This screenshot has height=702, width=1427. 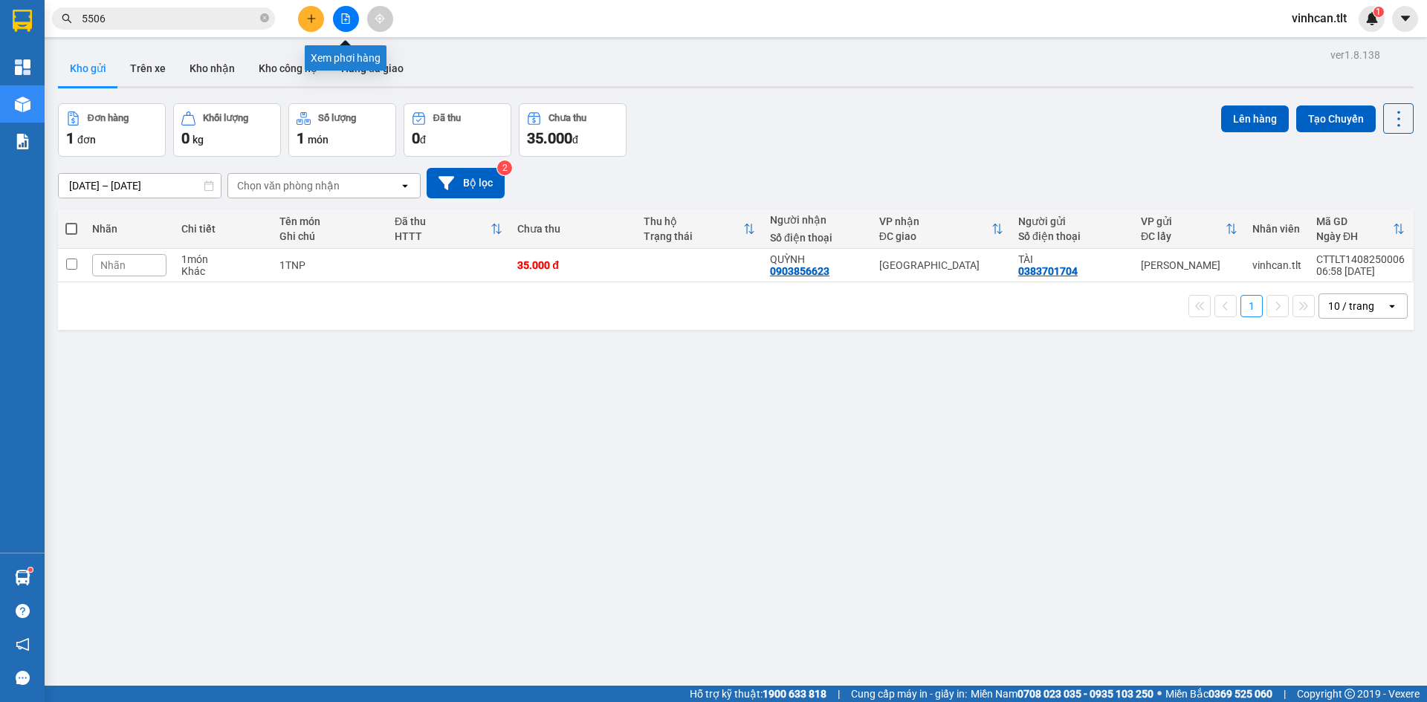 What do you see at coordinates (342, 130) in the screenshot?
I see `button: Số lượng1món` at bounding box center [342, 130].